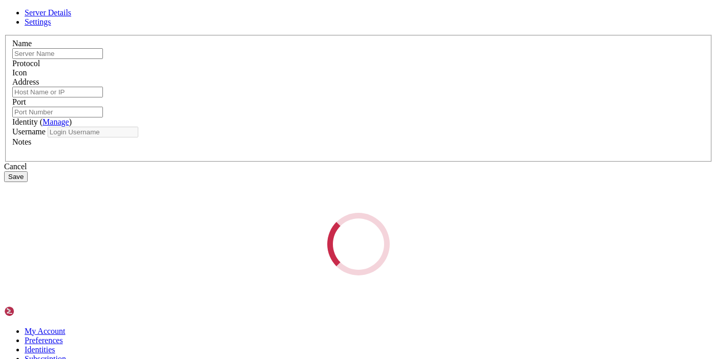 The image size is (717, 359). What do you see at coordinates (26, 63) in the screenshot?
I see `label: Protocol` at bounding box center [26, 63].